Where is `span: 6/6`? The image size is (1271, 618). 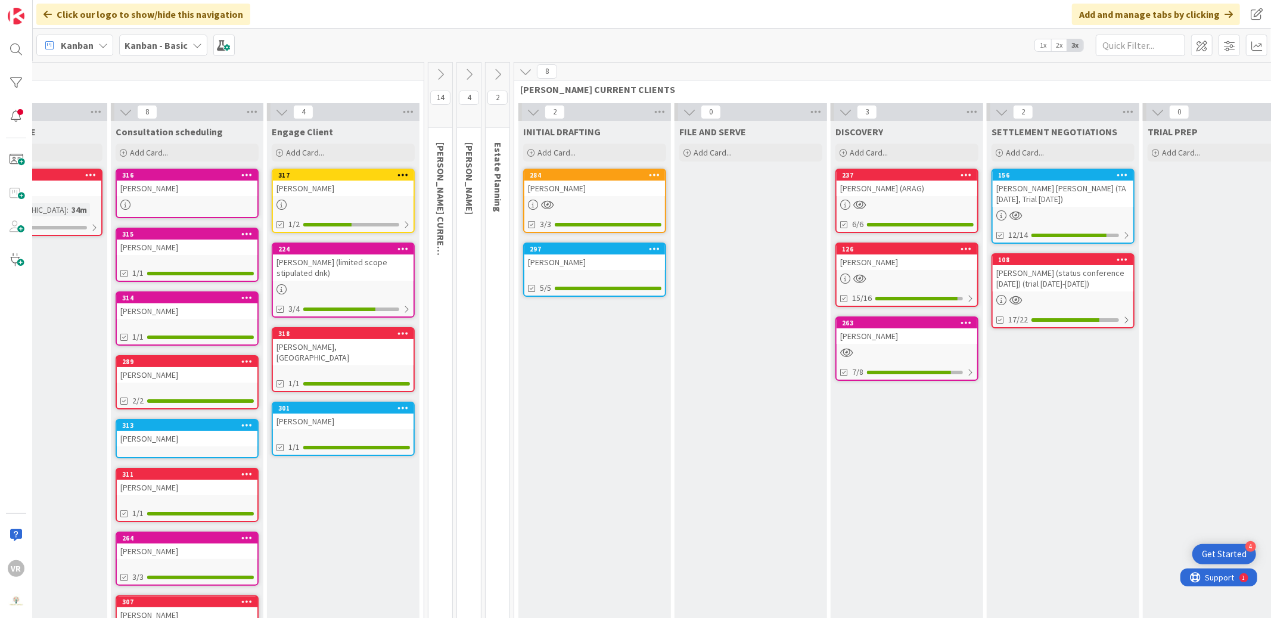
span: 6/6 is located at coordinates (857, 224).